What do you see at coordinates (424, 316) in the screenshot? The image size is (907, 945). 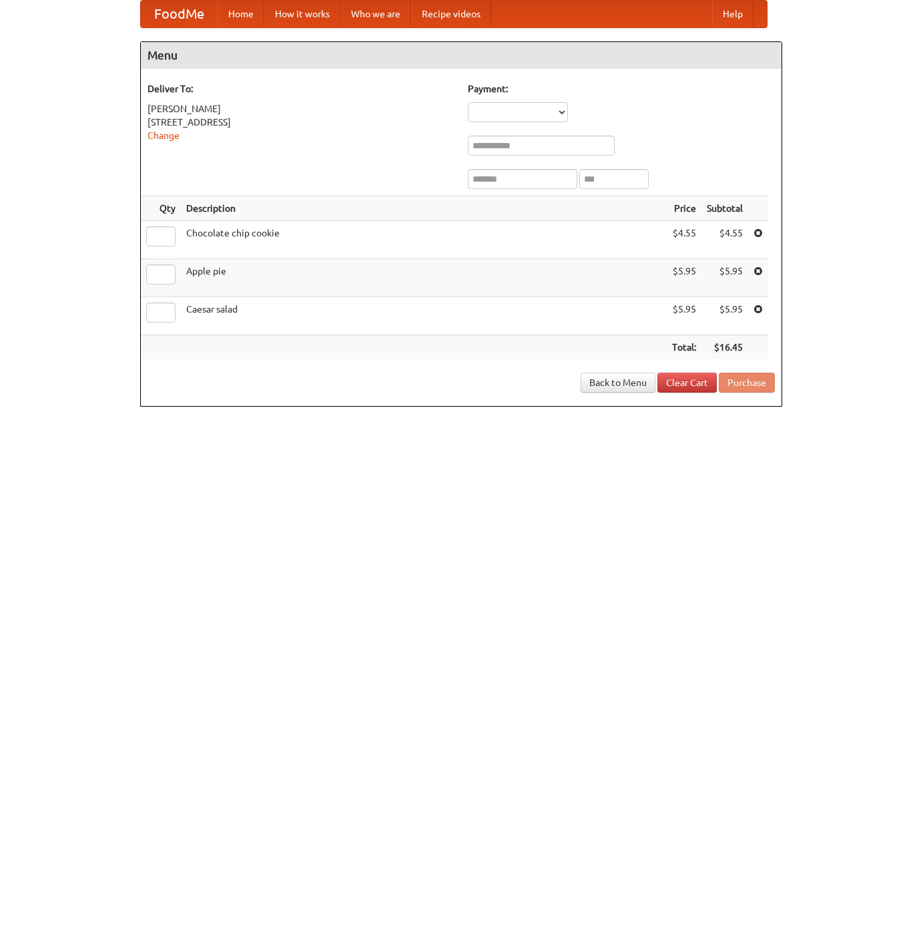 I see `td: Caesar salad` at bounding box center [424, 316].